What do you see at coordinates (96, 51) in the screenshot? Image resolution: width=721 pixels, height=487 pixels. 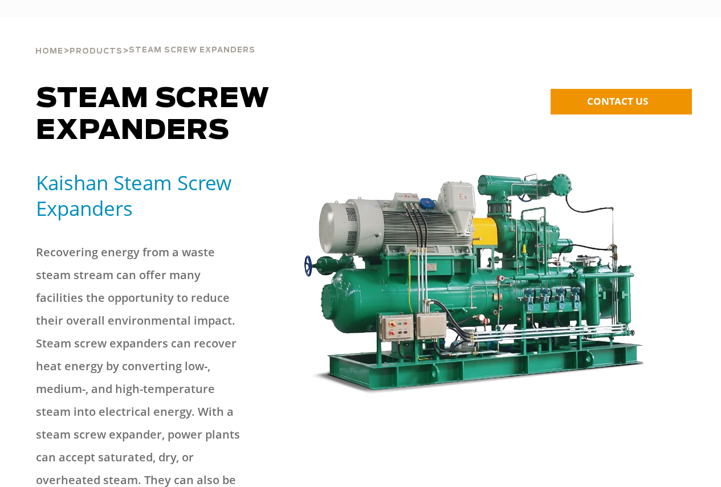 I see `span: Products` at bounding box center [96, 51].